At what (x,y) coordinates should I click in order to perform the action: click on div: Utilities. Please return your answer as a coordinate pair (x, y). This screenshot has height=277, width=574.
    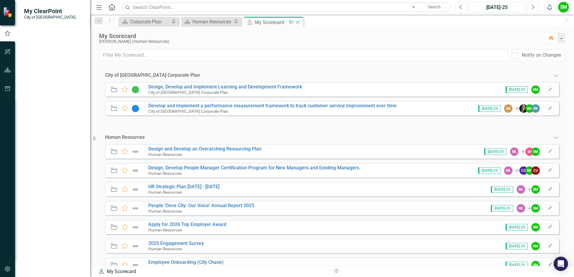
    Looking at the image, I should click on (54, 161).